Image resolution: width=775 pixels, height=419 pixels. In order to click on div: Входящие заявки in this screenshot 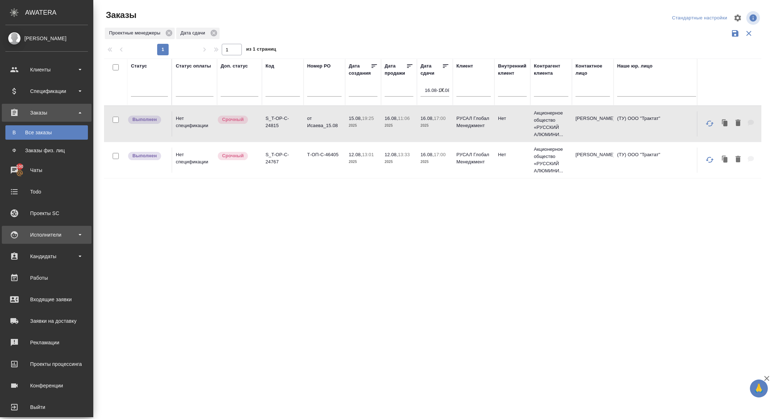, I will do `click(47, 299)`.